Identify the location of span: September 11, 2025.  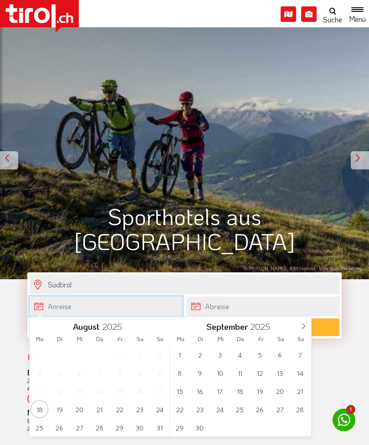
(239, 372).